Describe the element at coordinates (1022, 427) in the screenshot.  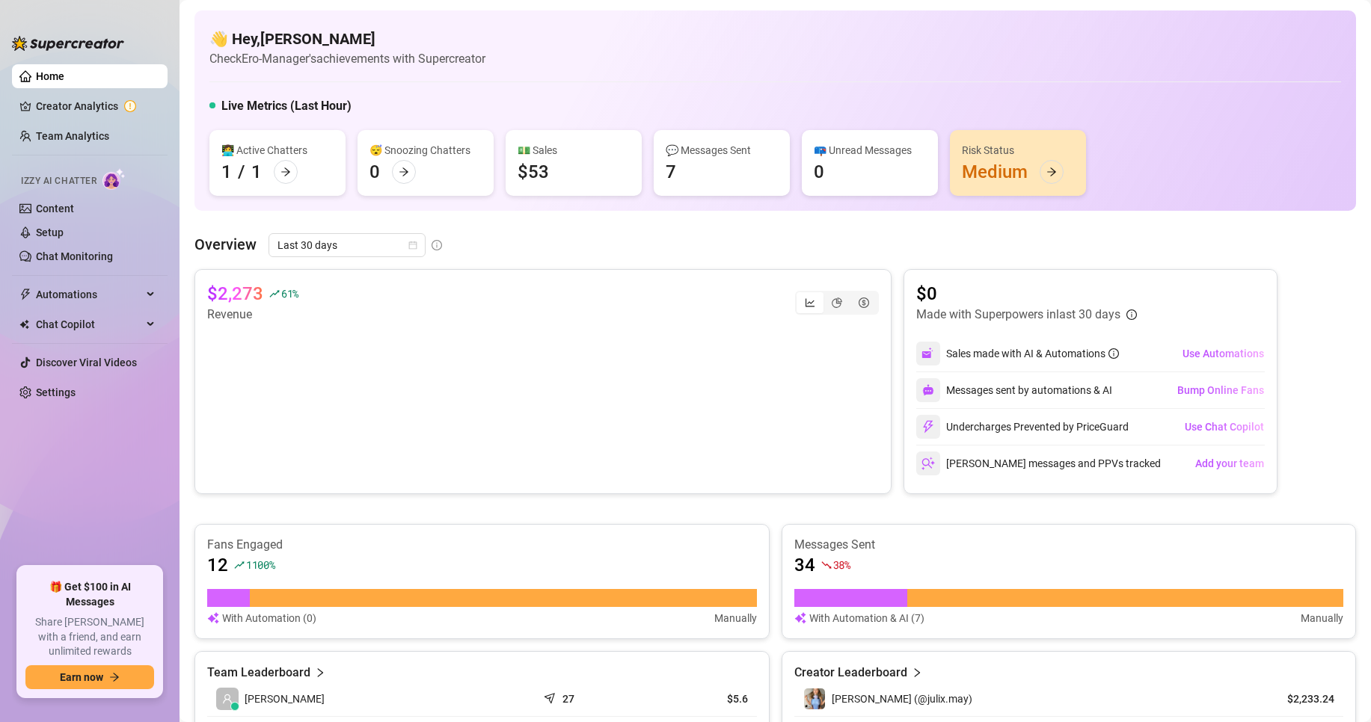
I see `div: Undercharges Prevented by PriceGuard` at that location.